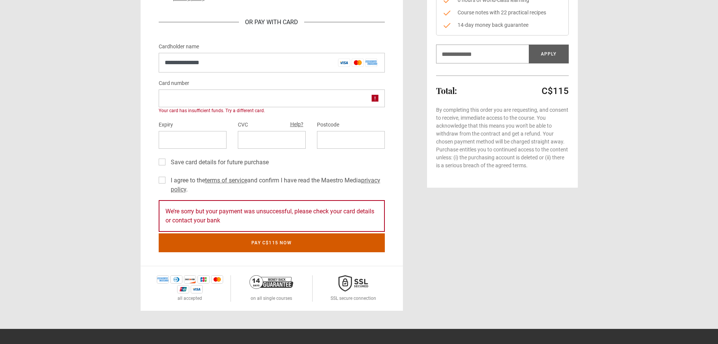 The image size is (718, 344). Describe the element at coordinates (272, 282) in the screenshot. I see `img: 14-day-money-back-guarantee-42d24aedb5115c0ff13b.png` at that location.